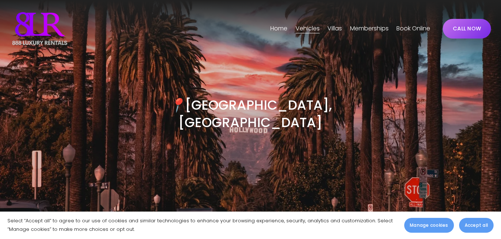  What do you see at coordinates (476, 225) in the screenshot?
I see `button: Accept all` at bounding box center [476, 225].